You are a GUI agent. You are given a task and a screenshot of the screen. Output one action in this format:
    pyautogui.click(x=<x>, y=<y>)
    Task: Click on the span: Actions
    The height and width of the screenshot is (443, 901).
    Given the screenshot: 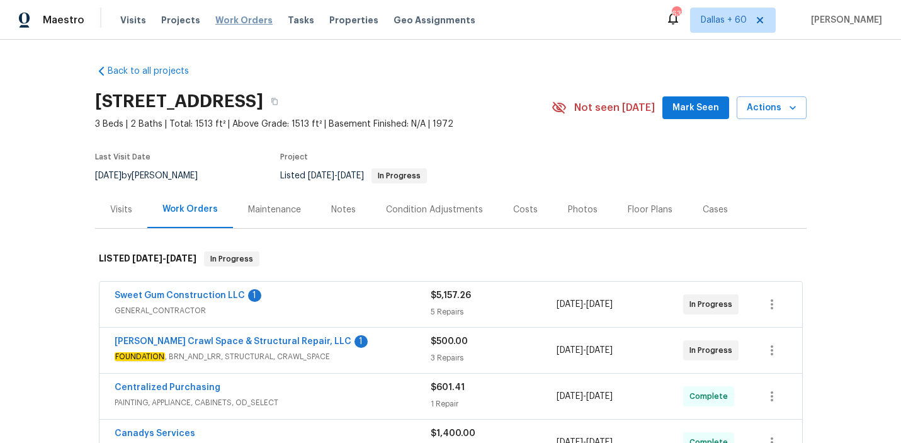 What is the action you would take?
    pyautogui.click(x=771, y=108)
    